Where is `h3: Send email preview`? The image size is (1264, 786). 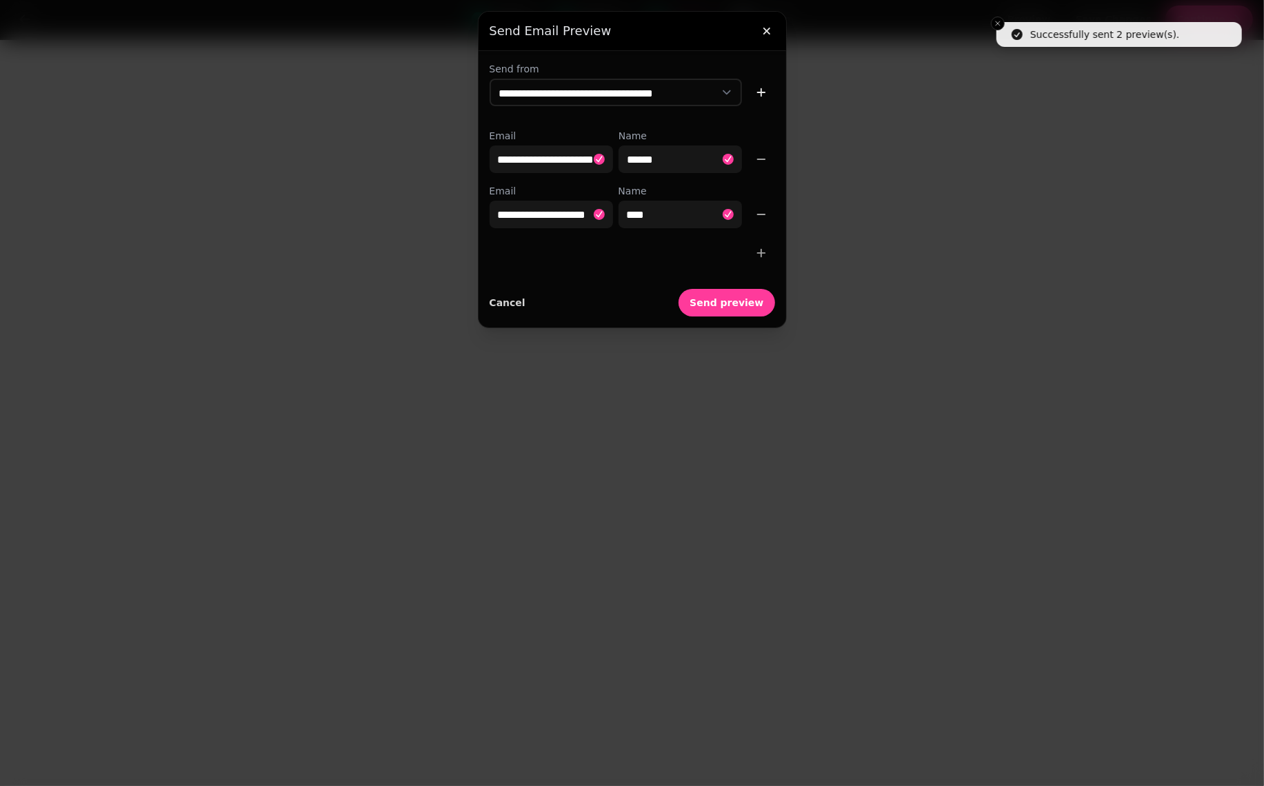 h3: Send email preview is located at coordinates (632, 31).